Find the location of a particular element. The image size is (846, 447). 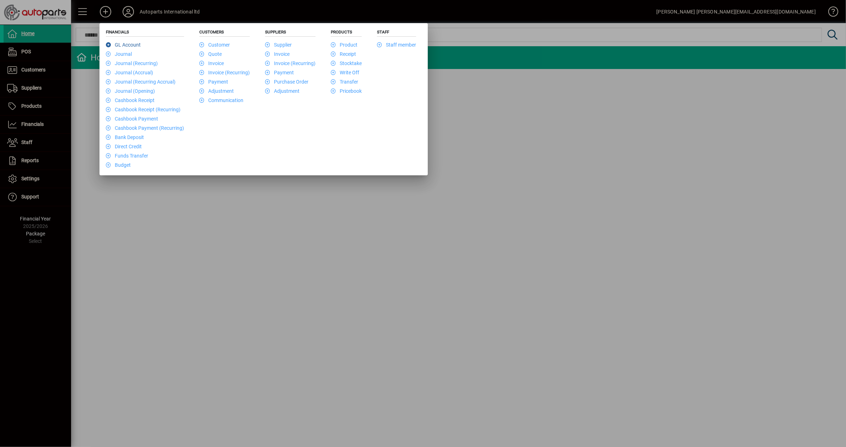

a: Direct Credit is located at coordinates (124, 146).